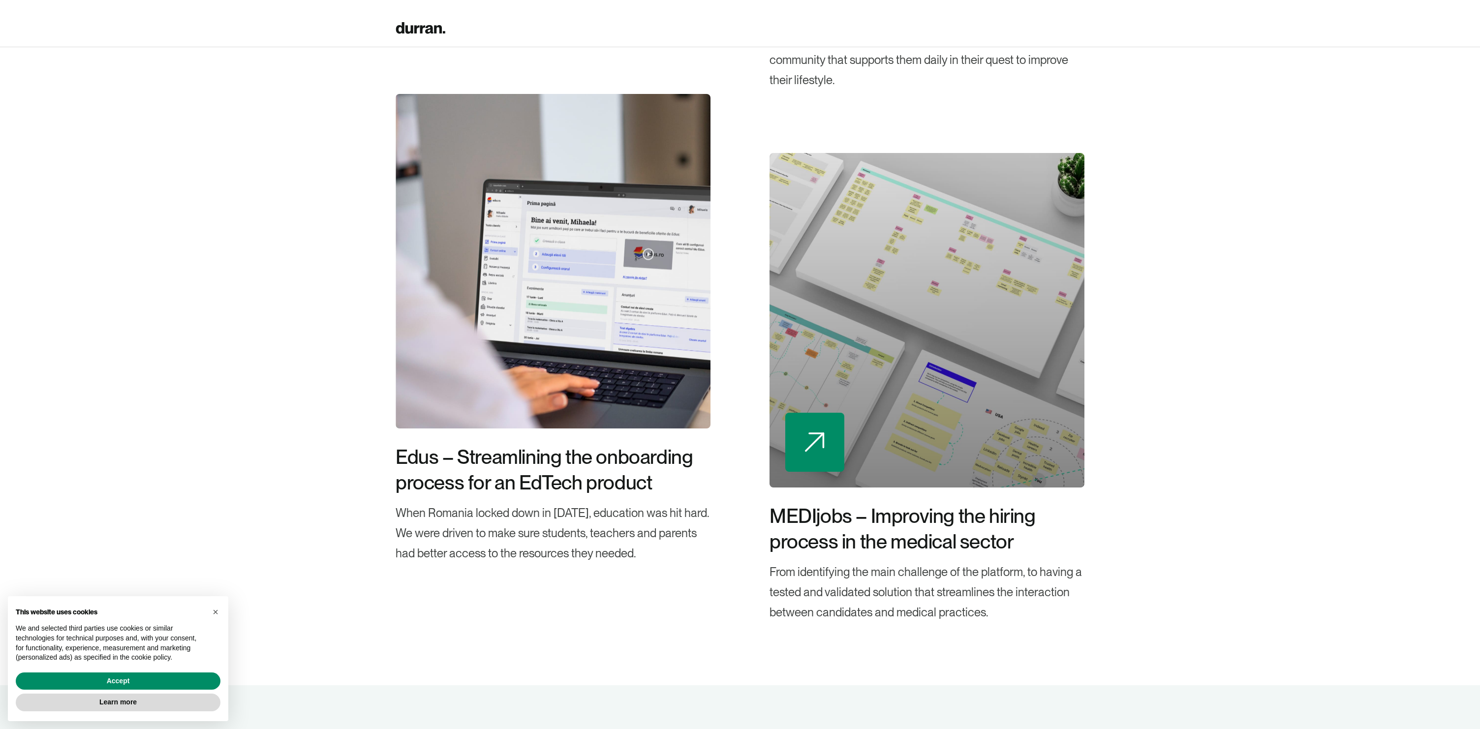  Describe the element at coordinates (927, 60) in the screenshot. I see `div: Creating the digital home for a health-conscious workshop community that supports them daily in t...` at that location.